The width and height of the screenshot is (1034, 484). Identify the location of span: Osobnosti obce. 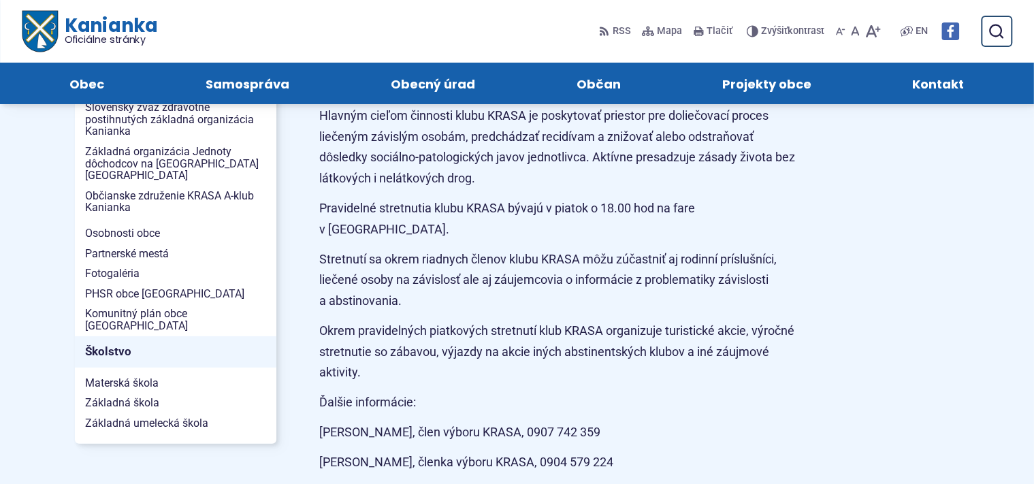
(176, 233).